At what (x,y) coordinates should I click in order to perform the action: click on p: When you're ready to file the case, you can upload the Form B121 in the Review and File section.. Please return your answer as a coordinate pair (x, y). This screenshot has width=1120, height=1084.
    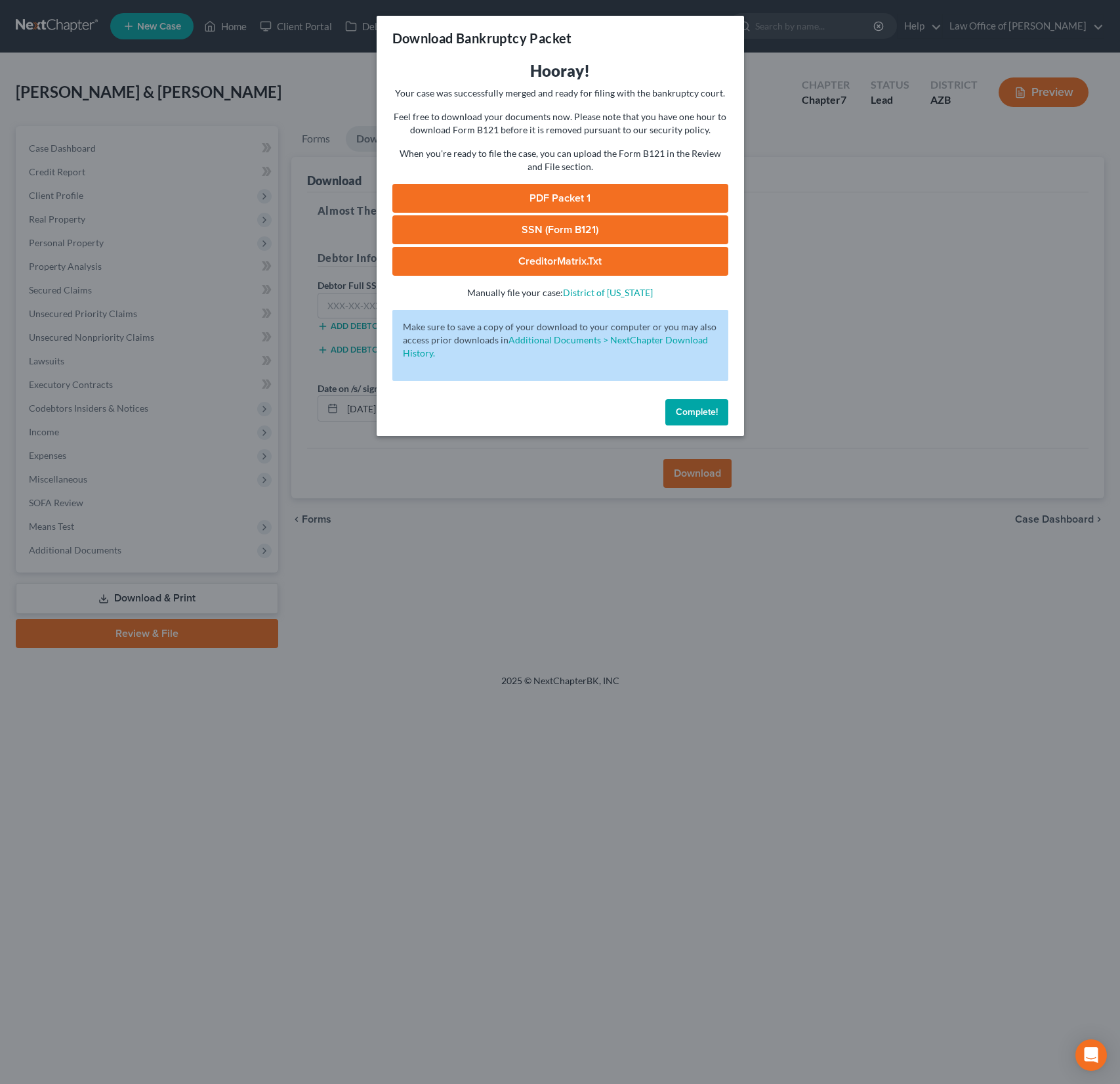
    Looking at the image, I should click on (560, 160).